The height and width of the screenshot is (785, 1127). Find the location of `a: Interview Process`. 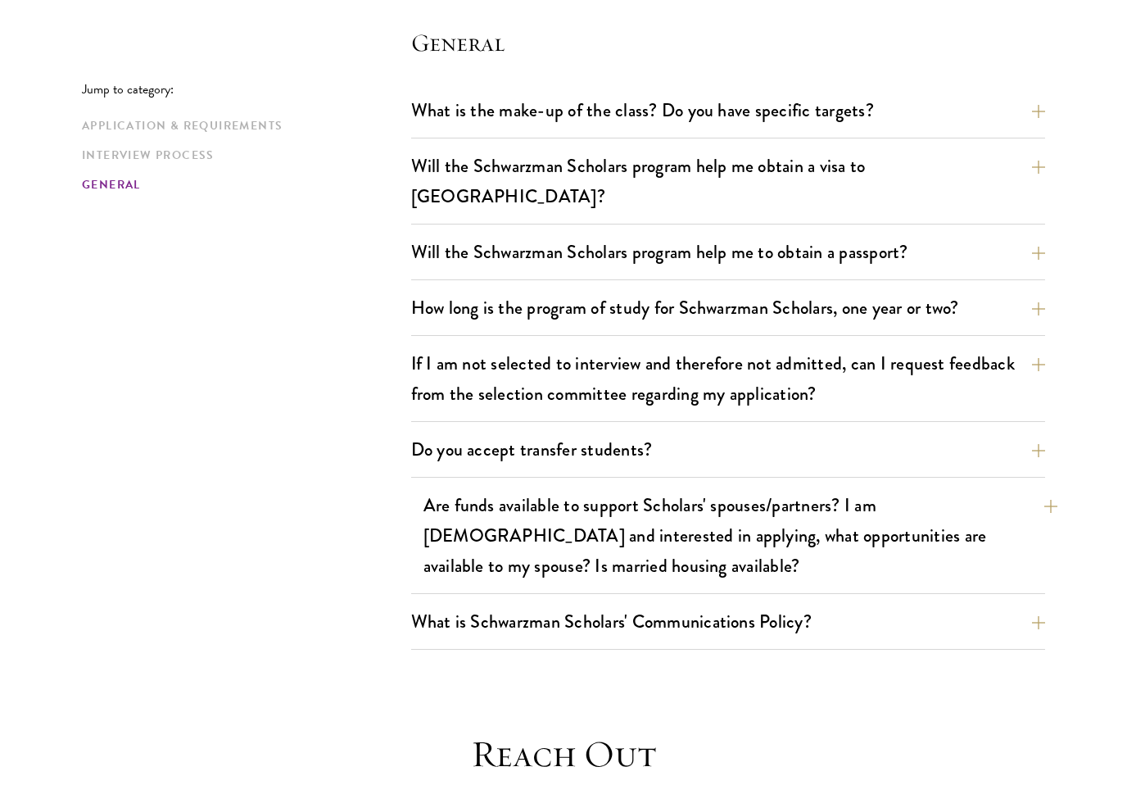

a: Interview Process is located at coordinates (242, 155).